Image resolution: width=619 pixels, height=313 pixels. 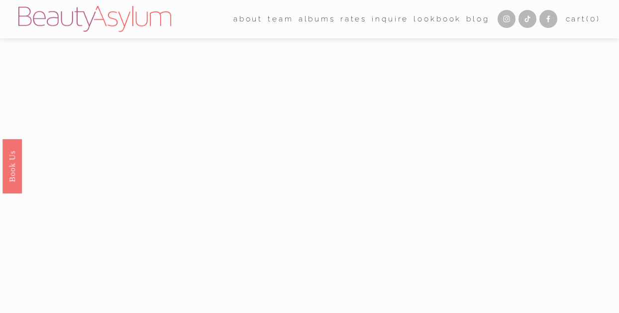 What do you see at coordinates (317, 19) in the screenshot?
I see `a: albums` at bounding box center [317, 19].